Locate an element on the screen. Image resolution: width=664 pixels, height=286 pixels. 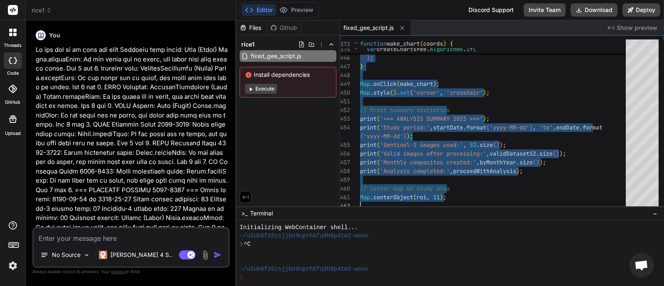
span: 11 is located at coordinates (436, 197).